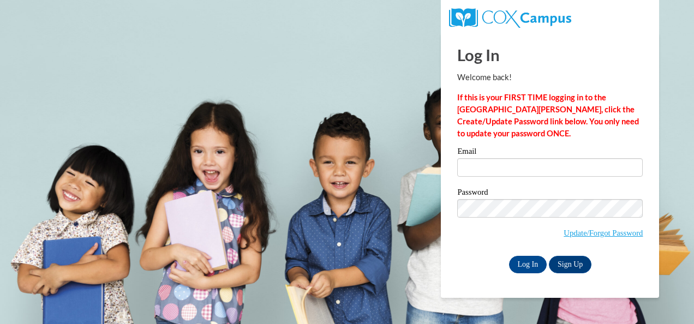 This screenshot has height=324, width=694. I want to click on img: COX Campus, so click(509, 18).